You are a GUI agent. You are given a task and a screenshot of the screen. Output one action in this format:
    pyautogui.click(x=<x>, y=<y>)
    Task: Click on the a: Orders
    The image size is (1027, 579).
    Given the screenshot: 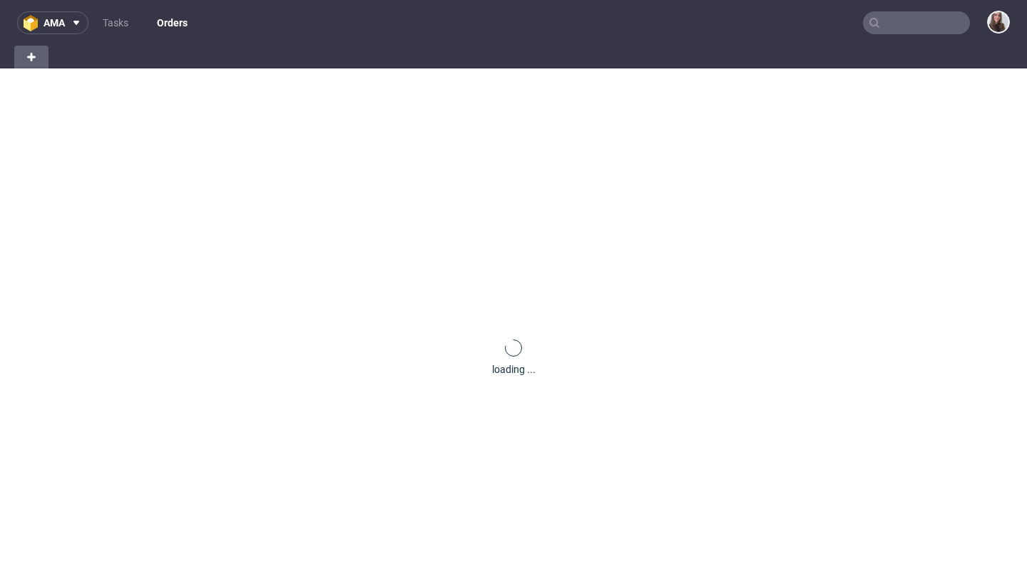 What is the action you would take?
    pyautogui.click(x=172, y=23)
    